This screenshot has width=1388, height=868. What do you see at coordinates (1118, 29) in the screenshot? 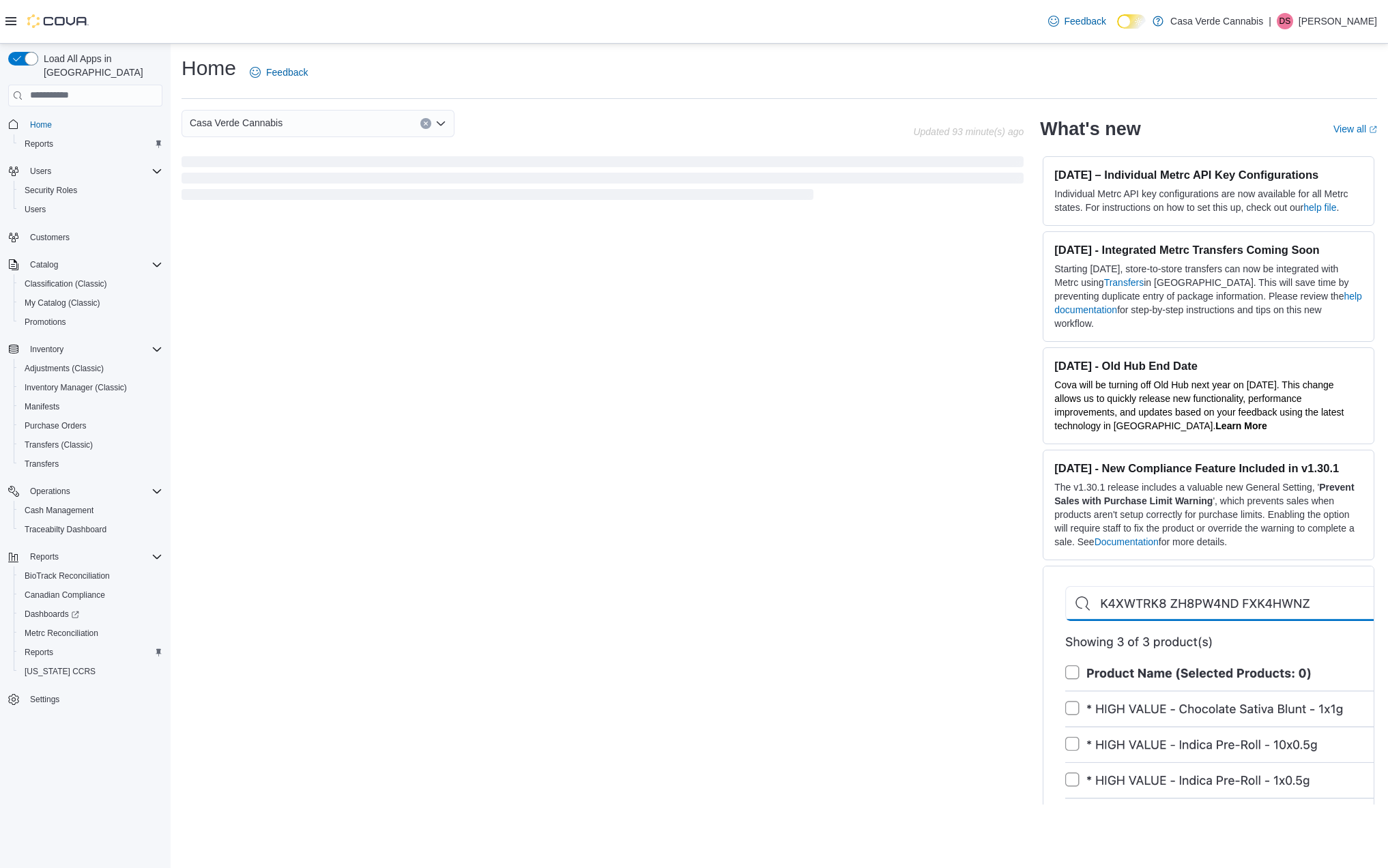
I see `span: Dark Mode` at bounding box center [1118, 29].